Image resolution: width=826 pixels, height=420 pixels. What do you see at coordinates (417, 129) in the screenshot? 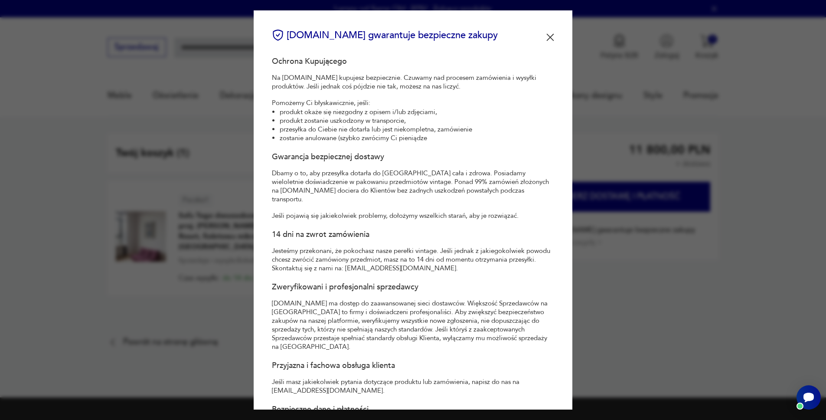
I see `li: przesyłka do Ciebie nie dotarła lub jest niekompletna, zamówienie` at bounding box center [417, 129].